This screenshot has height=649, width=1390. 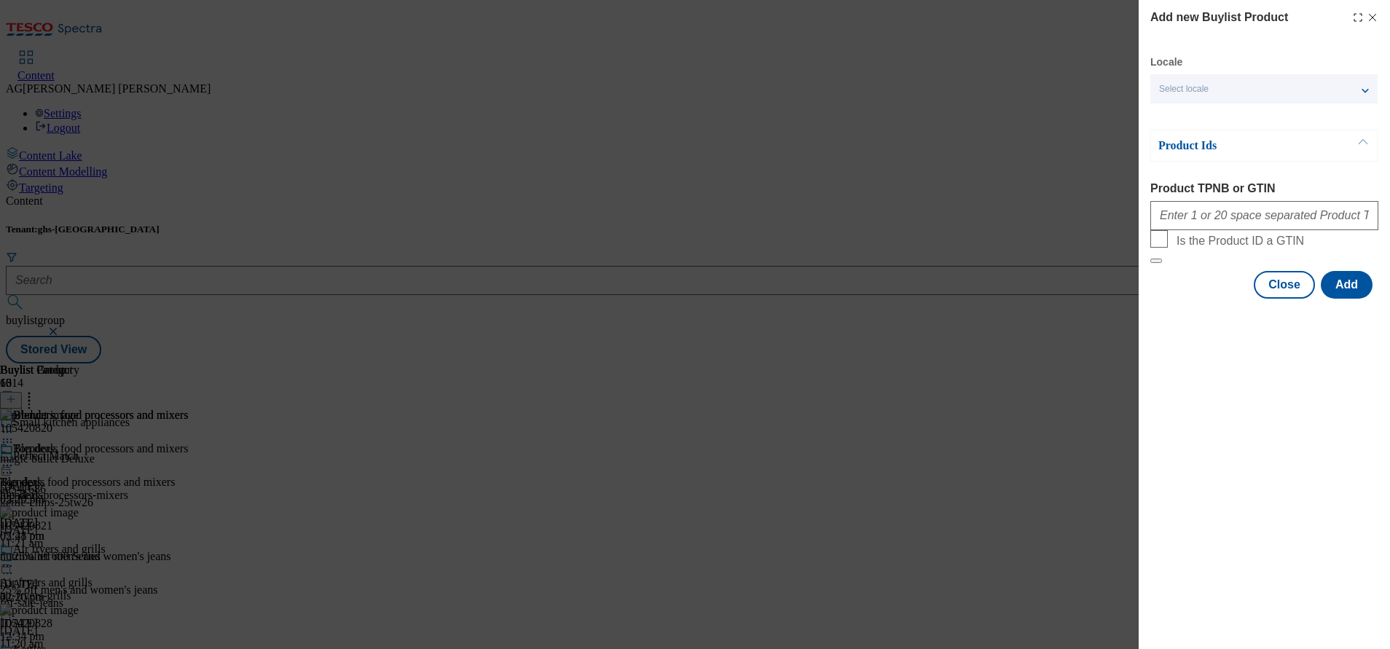 I want to click on label: Product TPNB or GTIN, so click(x=1264, y=189).